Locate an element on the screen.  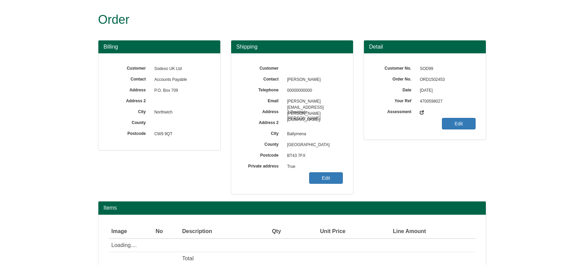
label: Assessment is located at coordinates (395, 111).